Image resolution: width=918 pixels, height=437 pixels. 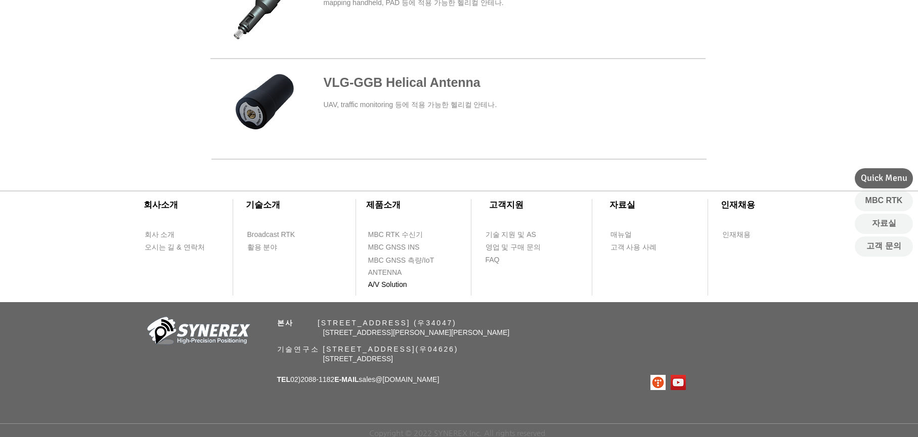 What do you see at coordinates (658, 383) in the screenshot?
I see `img: 티스토리로고` at bounding box center [658, 383].